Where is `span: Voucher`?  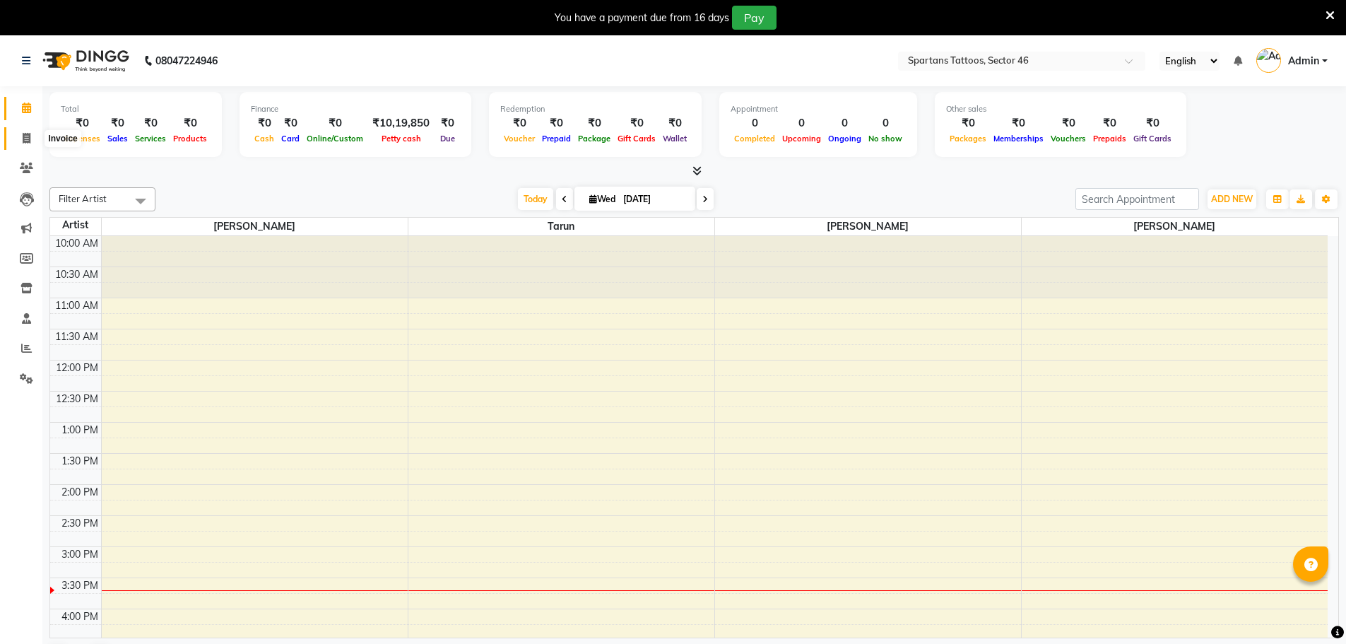
span: Voucher is located at coordinates (519, 138).